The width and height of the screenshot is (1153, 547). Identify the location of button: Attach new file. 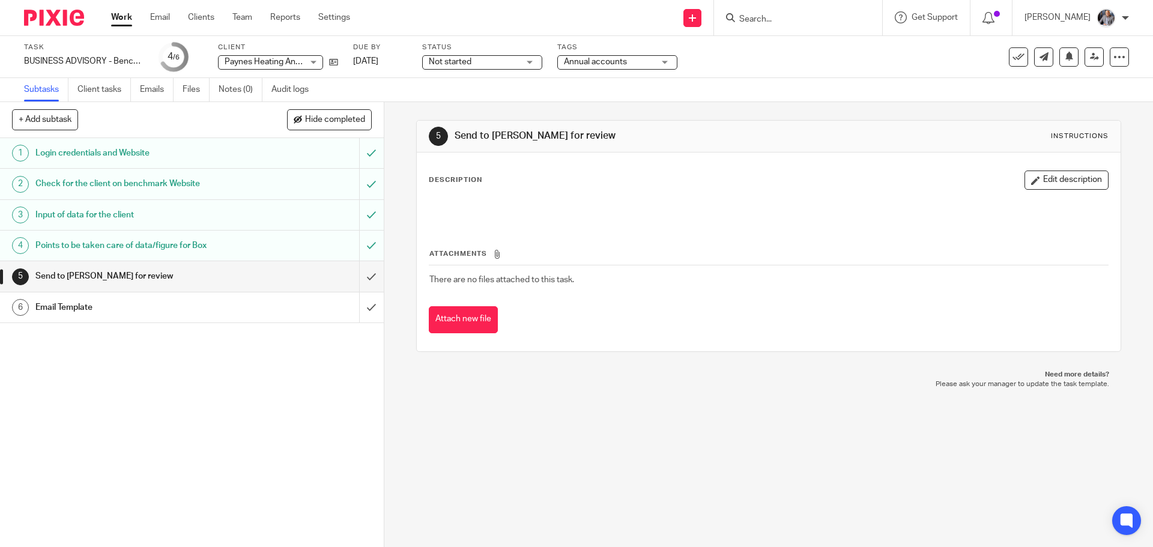
(463, 320).